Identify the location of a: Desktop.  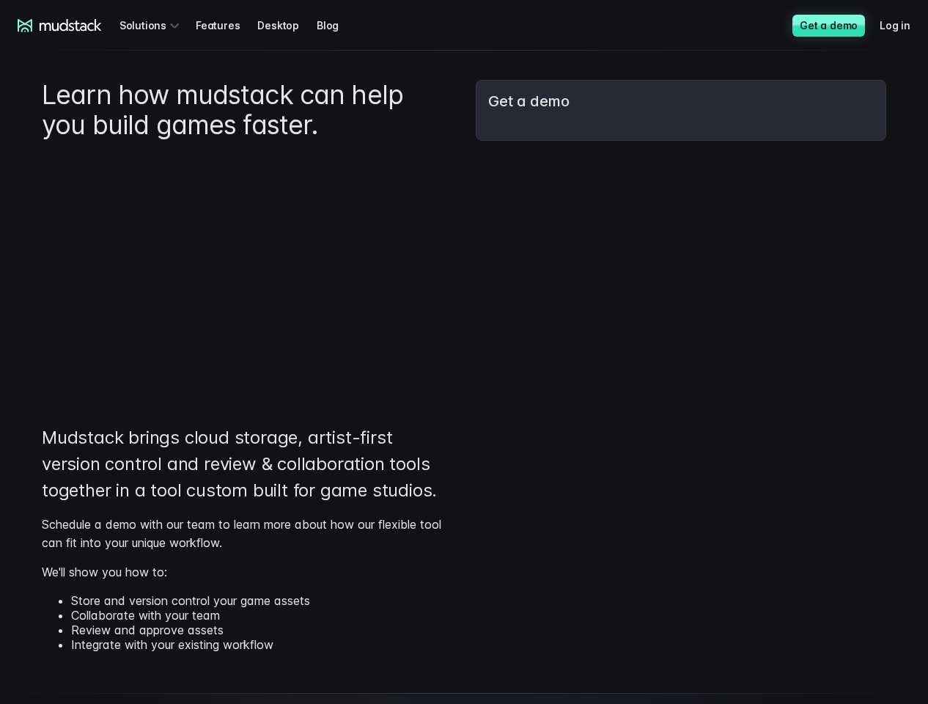
(287, 25).